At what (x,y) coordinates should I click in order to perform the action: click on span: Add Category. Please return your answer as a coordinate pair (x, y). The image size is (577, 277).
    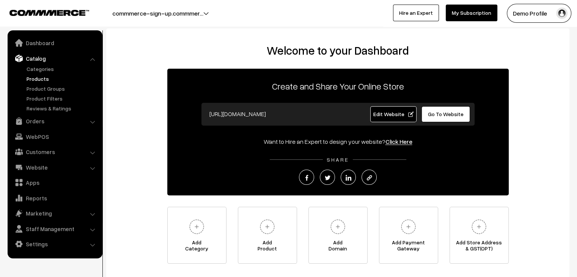
    Looking at the image, I should click on (197, 247).